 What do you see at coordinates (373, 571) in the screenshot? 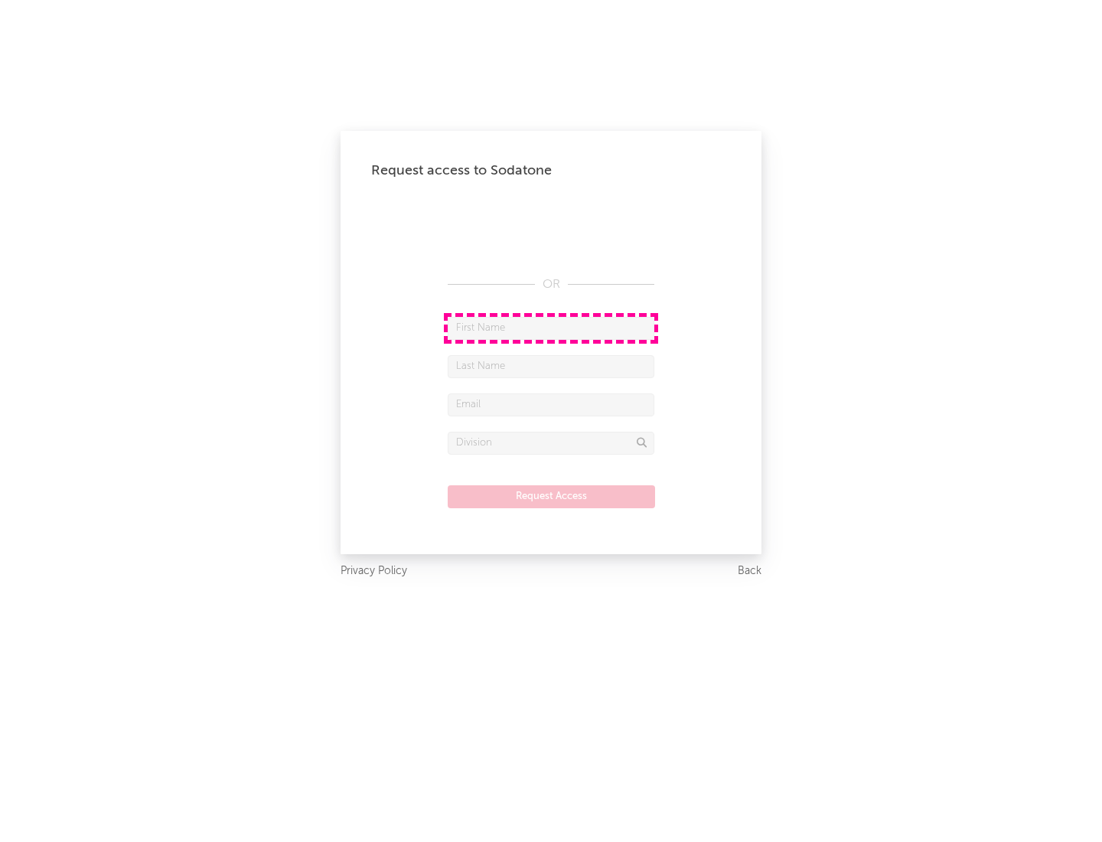
I see `a: Privacy Policy` at bounding box center [373, 571].